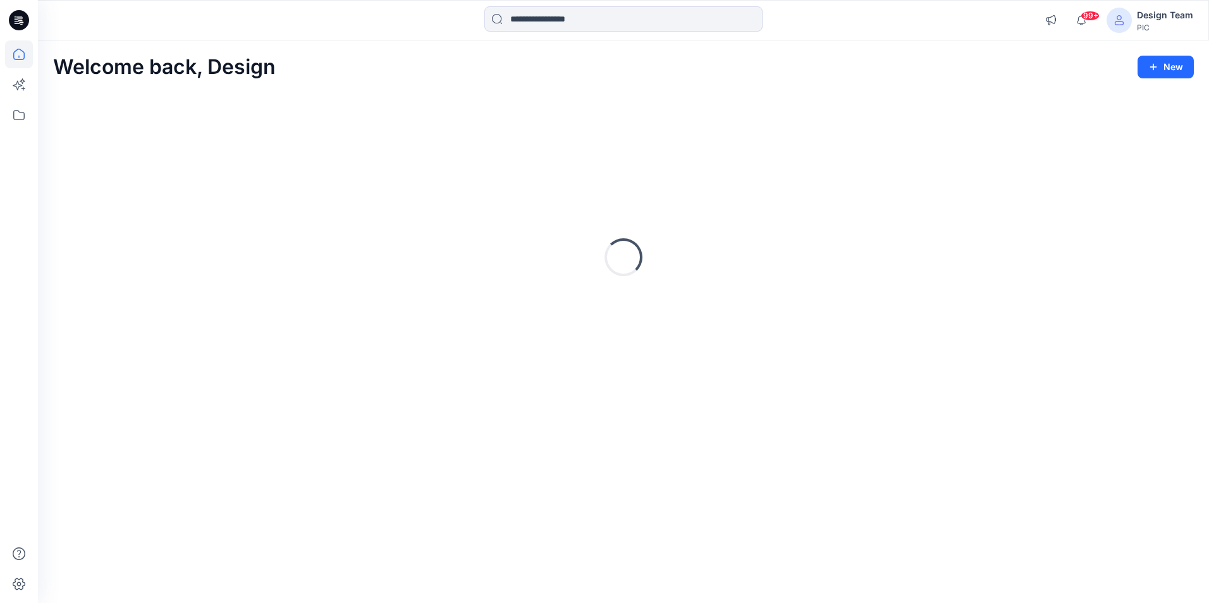 This screenshot has height=603, width=1209. Describe the element at coordinates (1166, 67) in the screenshot. I see `button: New` at that location.